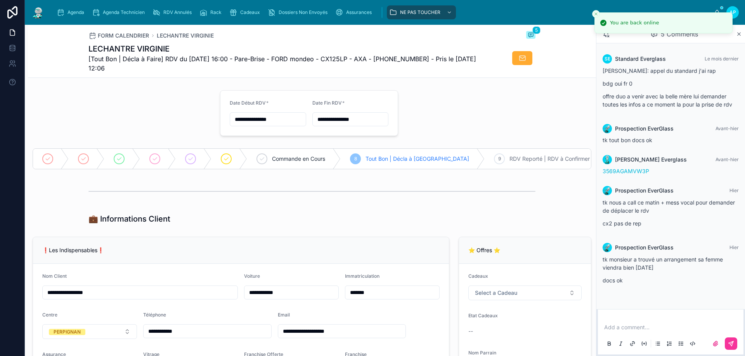 This screenshot has width=745, height=356. I want to click on span: Dossiers Non Envoyés, so click(303, 12).